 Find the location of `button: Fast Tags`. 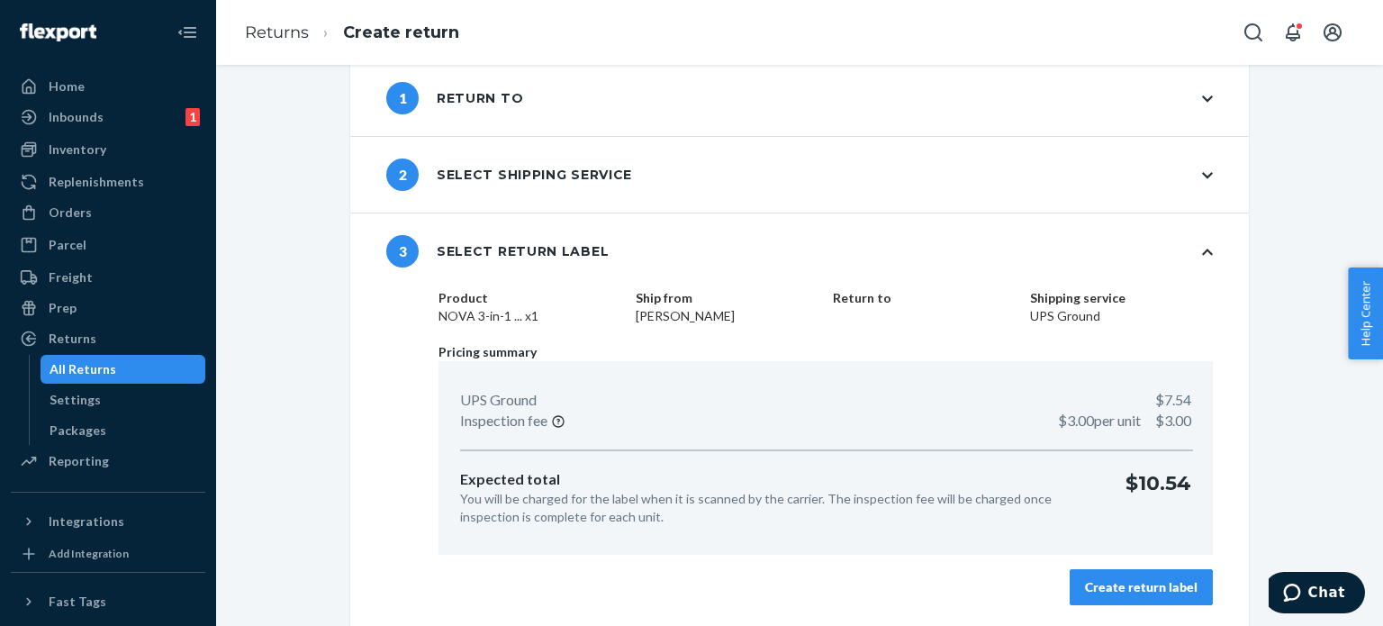

button: Fast Tags is located at coordinates (108, 601).